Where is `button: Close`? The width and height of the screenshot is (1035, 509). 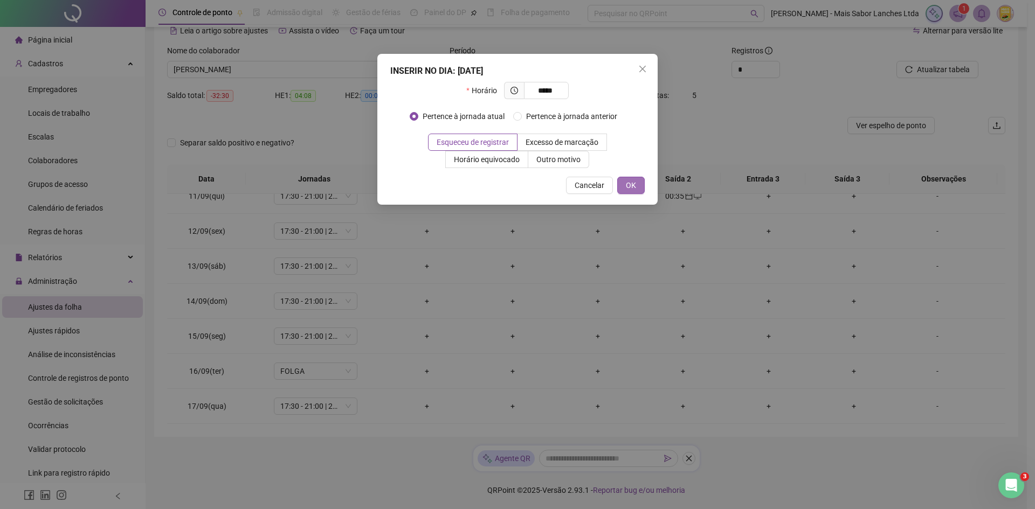 button: Close is located at coordinates (643, 69).